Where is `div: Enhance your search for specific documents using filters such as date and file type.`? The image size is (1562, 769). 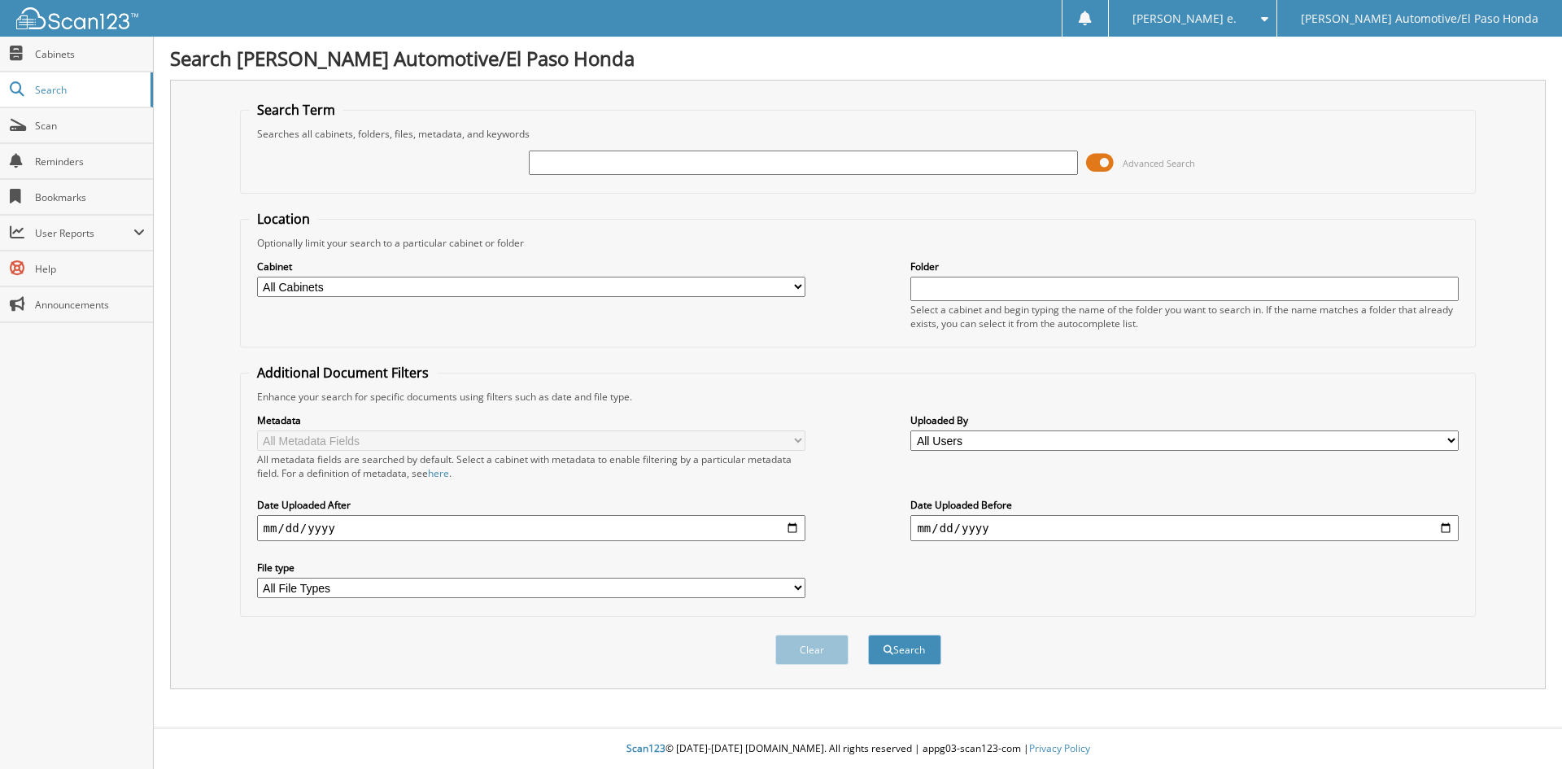
div: Enhance your search for specific documents using filters such as date and file type. is located at coordinates (858, 396).